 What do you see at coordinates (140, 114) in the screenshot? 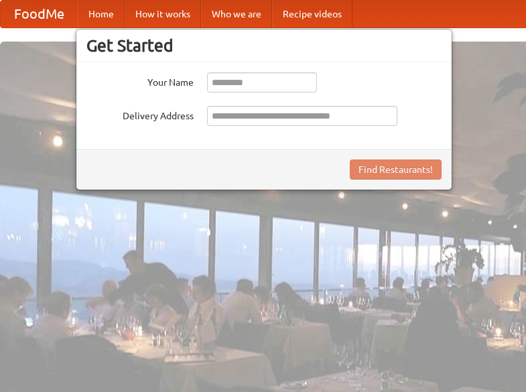
I see `label: Delivery Address` at bounding box center [140, 114].